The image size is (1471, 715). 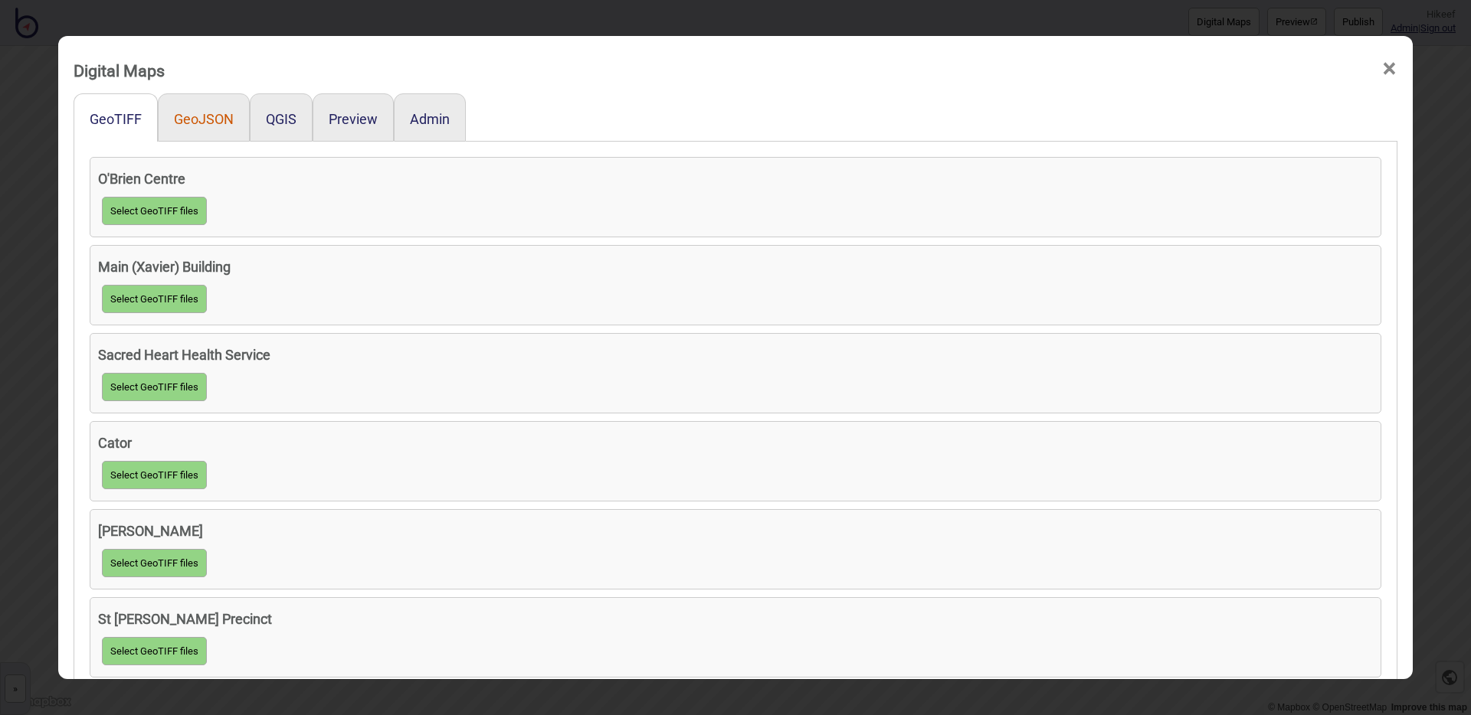 I want to click on h4: Cator, so click(x=735, y=443).